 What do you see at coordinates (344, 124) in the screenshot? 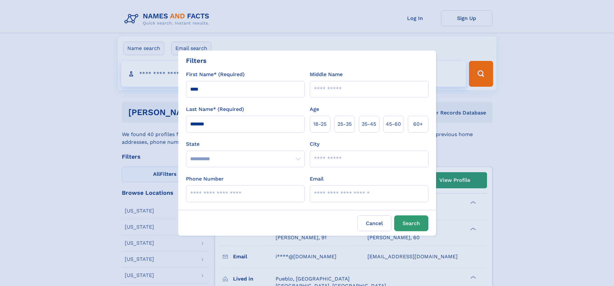
I see `span: 25‑35` at bounding box center [344, 124].